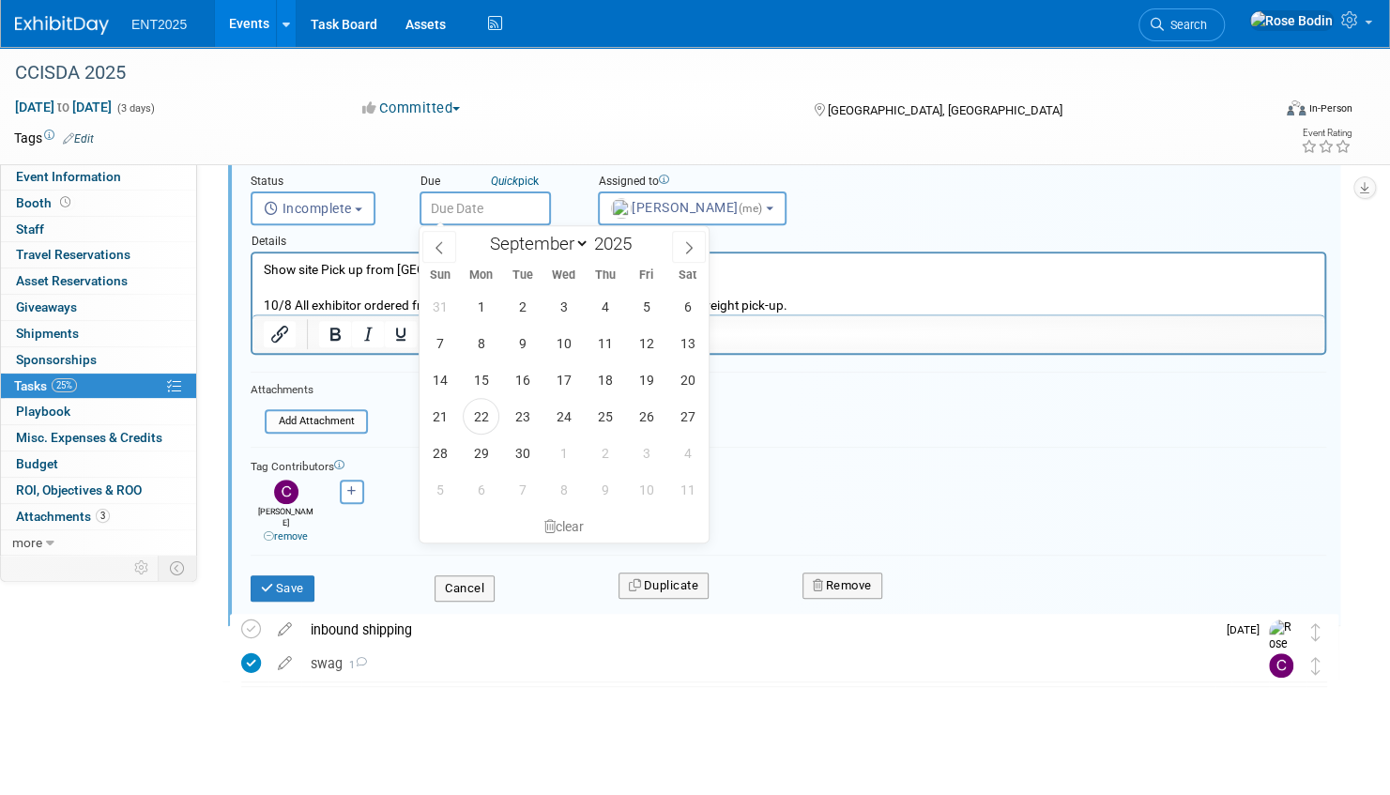 Image resolution: width=1390 pixels, height=795 pixels. I want to click on span: Incomplete, so click(308, 208).